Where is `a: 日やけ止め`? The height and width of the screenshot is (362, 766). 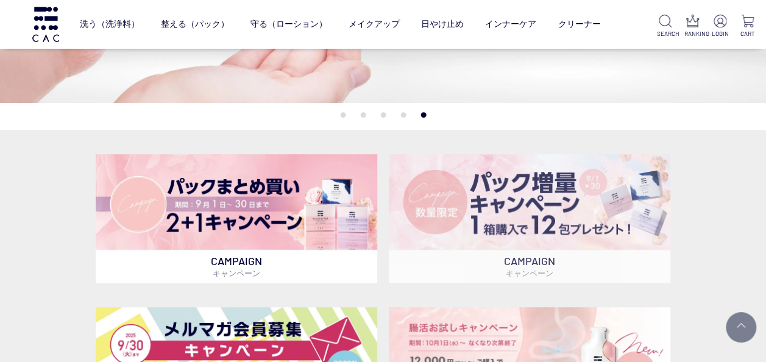 a: 日やけ止め is located at coordinates (442, 24).